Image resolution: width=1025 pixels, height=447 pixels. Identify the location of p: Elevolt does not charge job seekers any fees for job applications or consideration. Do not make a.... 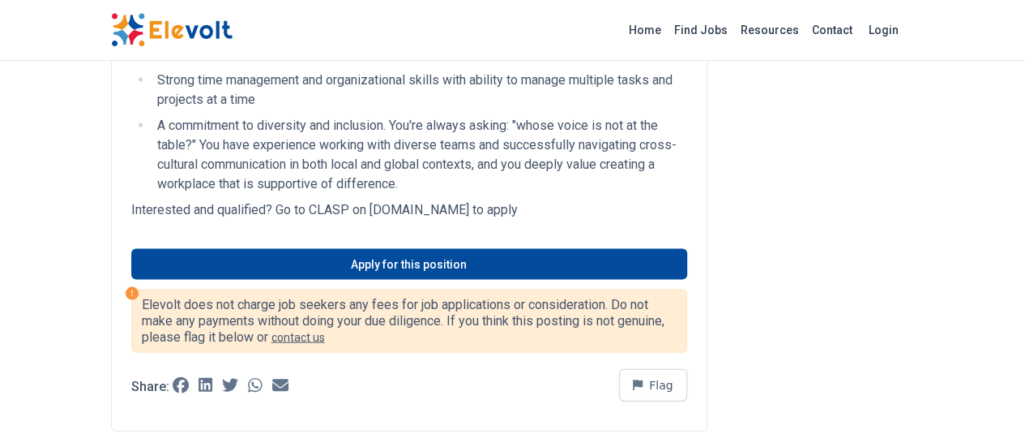
(409, 321).